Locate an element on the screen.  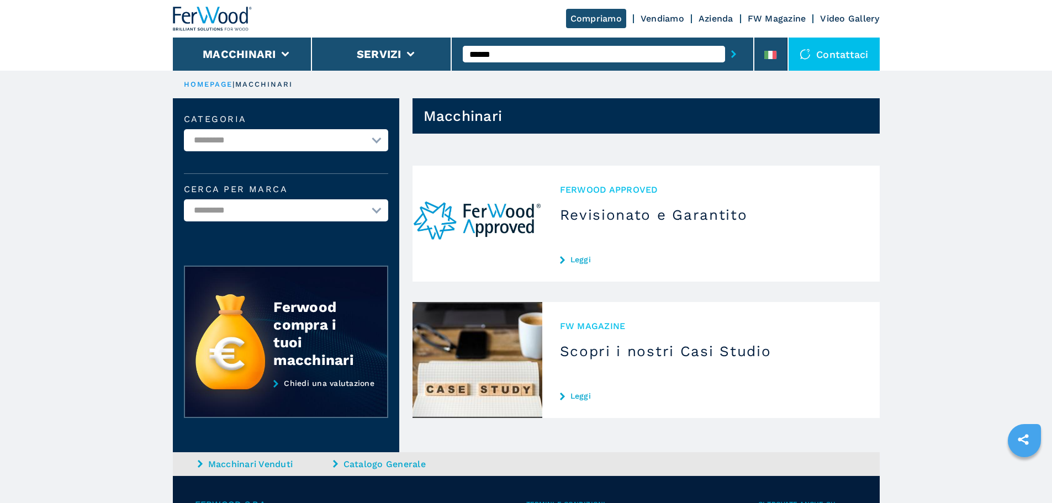
p: macchinari is located at coordinates (264, 85).